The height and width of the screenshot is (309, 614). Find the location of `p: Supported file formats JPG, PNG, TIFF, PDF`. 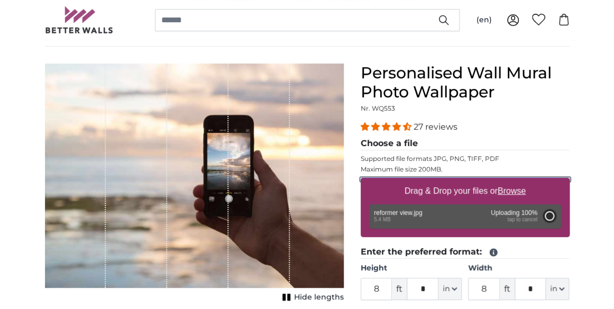

p: Supported file formats JPG, PNG, TIFF, PDF is located at coordinates (465, 159).